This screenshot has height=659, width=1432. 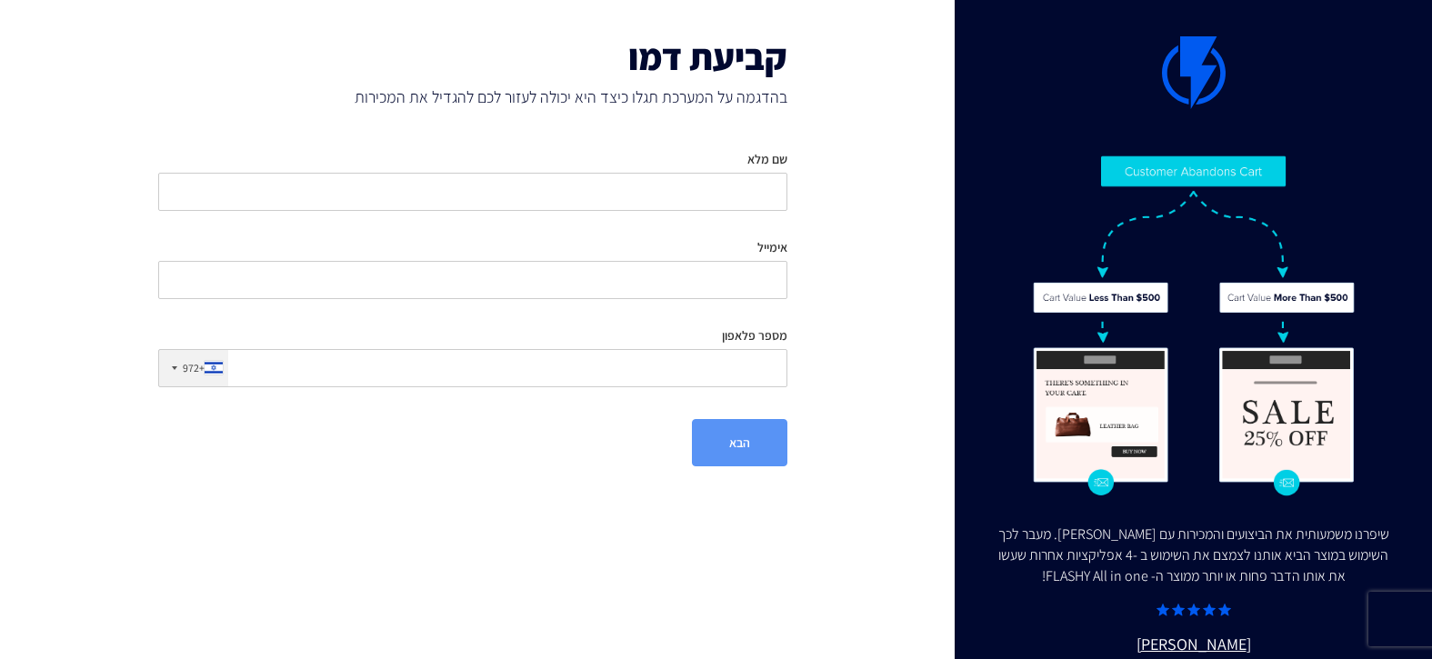 I want to click on h1: קביעת דמו, so click(x=473, y=56).